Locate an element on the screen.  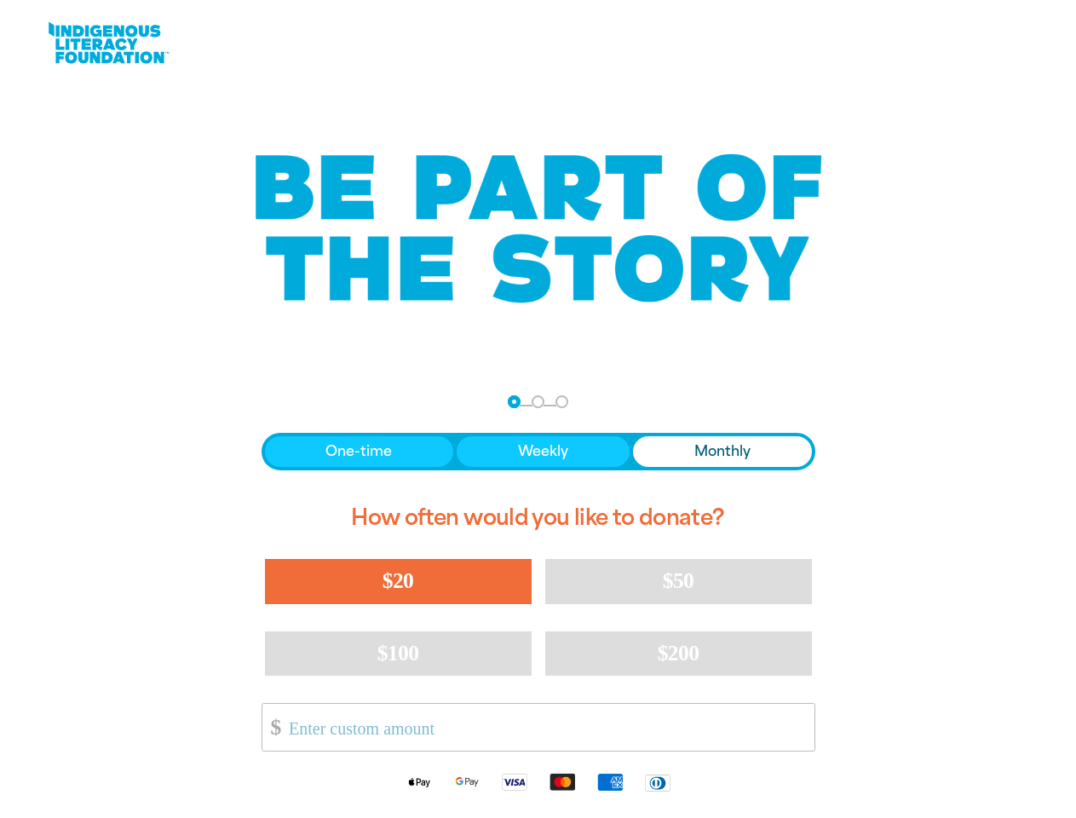
button: Navigate to step 1 of 3 to enter your donation amount is located at coordinates (514, 401).